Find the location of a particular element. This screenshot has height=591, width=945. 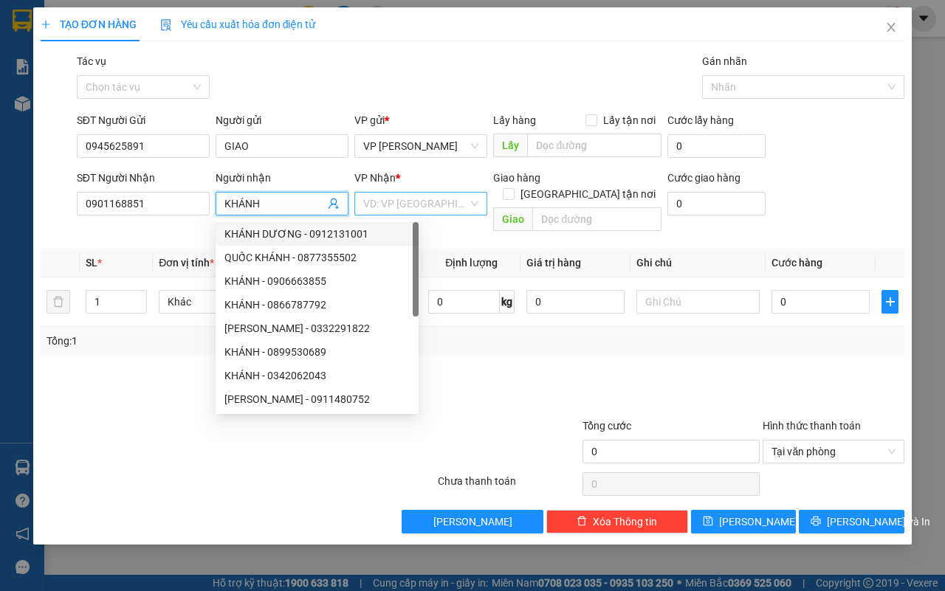

span: Lấy tận nơi is located at coordinates (629, 120).